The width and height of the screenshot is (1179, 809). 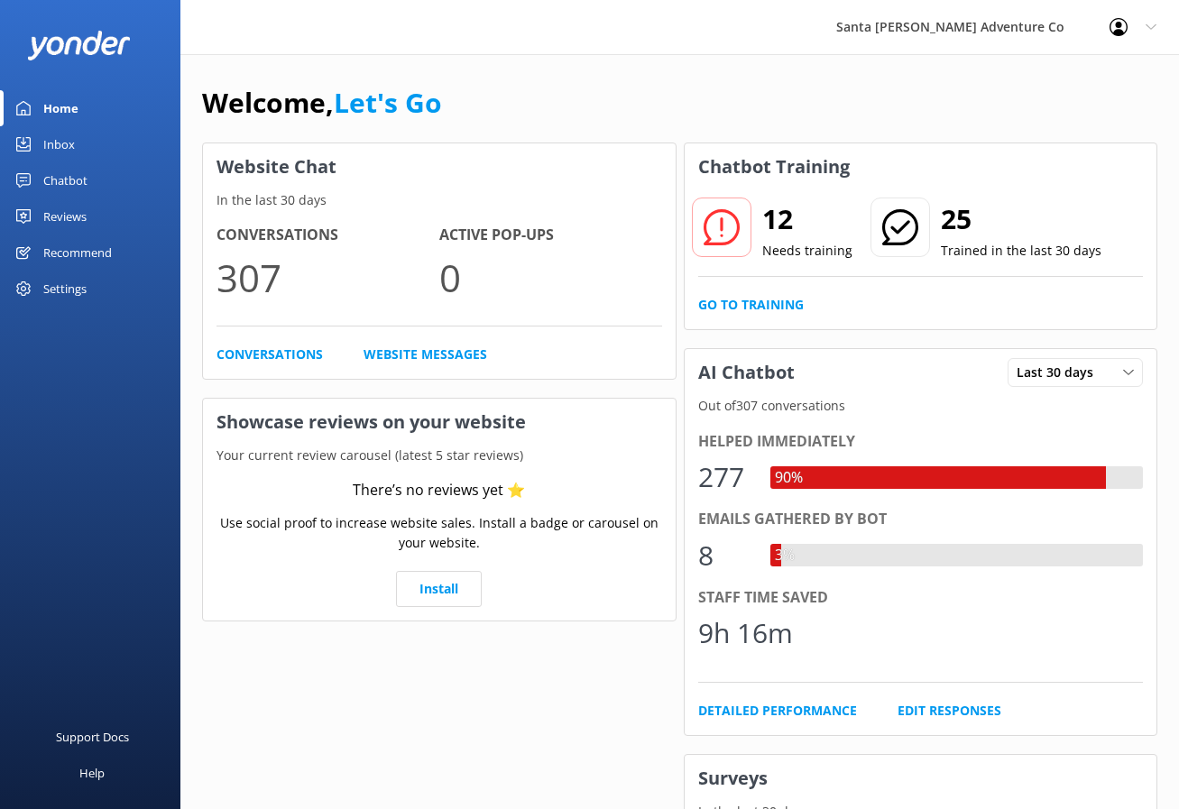 What do you see at coordinates (1021, 219) in the screenshot?
I see `h2: 25` at bounding box center [1021, 219].